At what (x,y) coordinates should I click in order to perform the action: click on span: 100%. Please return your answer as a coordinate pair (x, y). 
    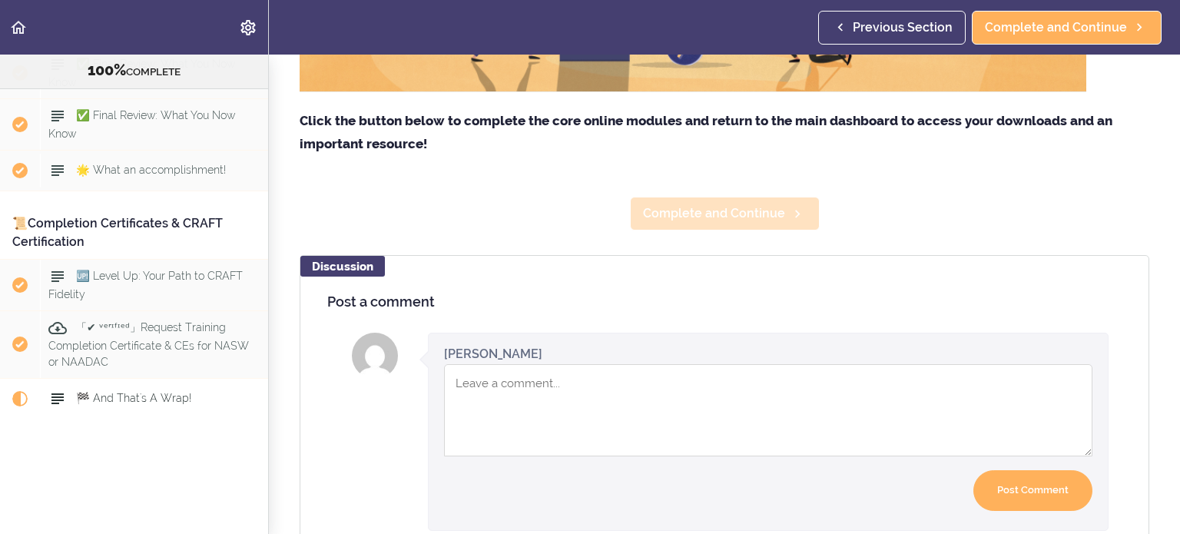
    Looking at the image, I should click on (107, 70).